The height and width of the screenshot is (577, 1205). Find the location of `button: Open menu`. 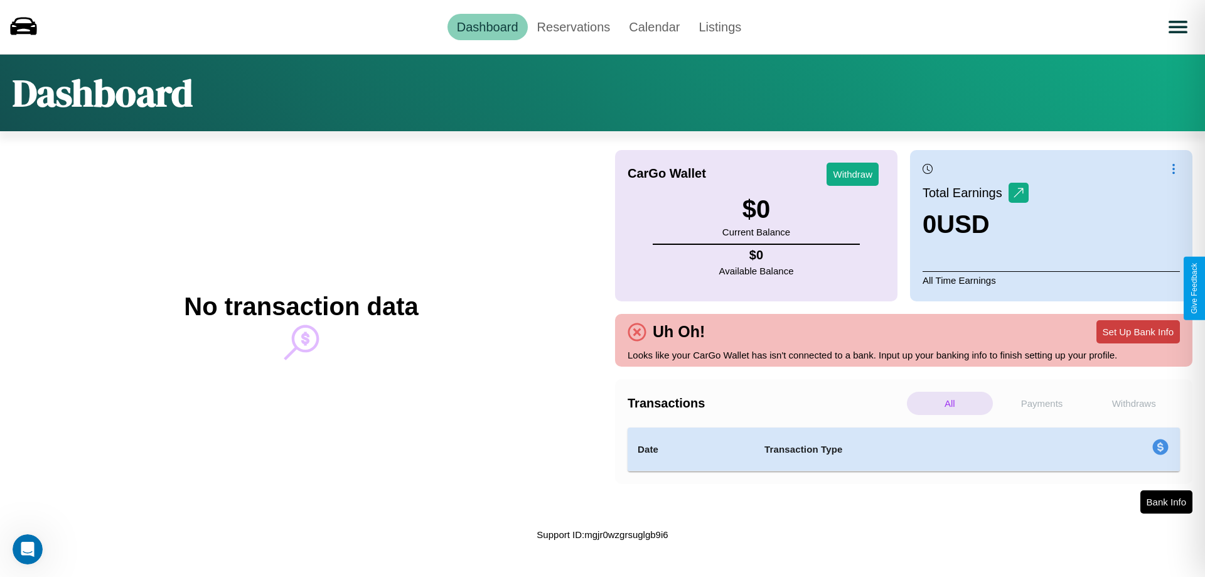

button: Open menu is located at coordinates (1178, 27).